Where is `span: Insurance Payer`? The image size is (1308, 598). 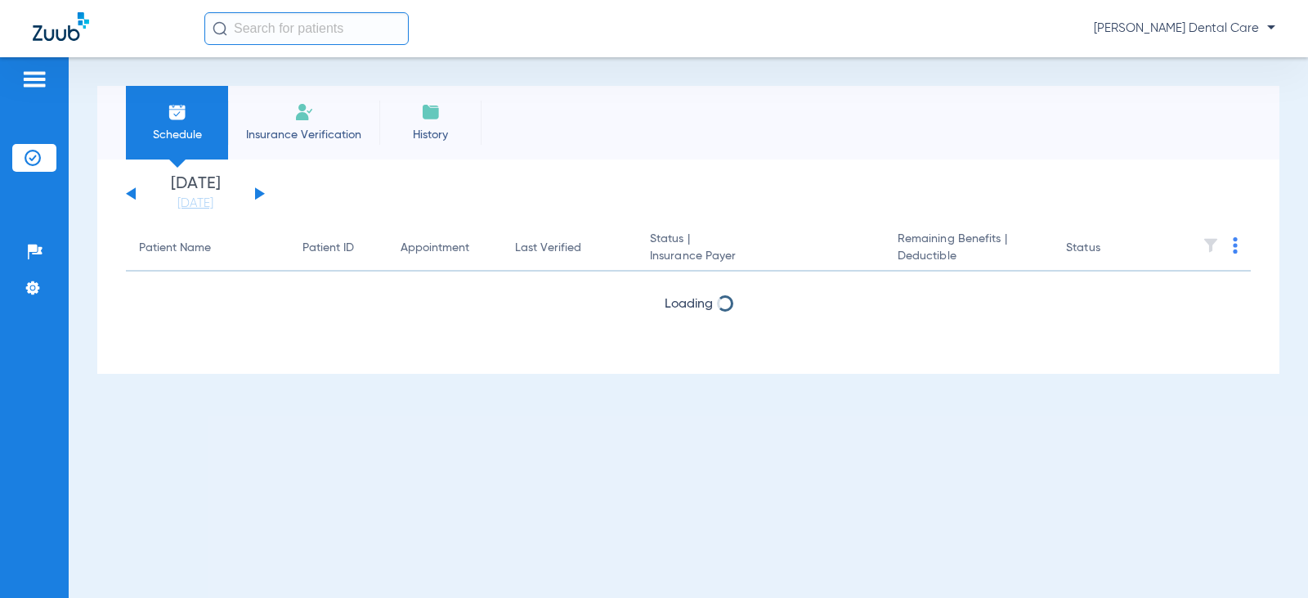 span: Insurance Payer is located at coordinates (760, 256).